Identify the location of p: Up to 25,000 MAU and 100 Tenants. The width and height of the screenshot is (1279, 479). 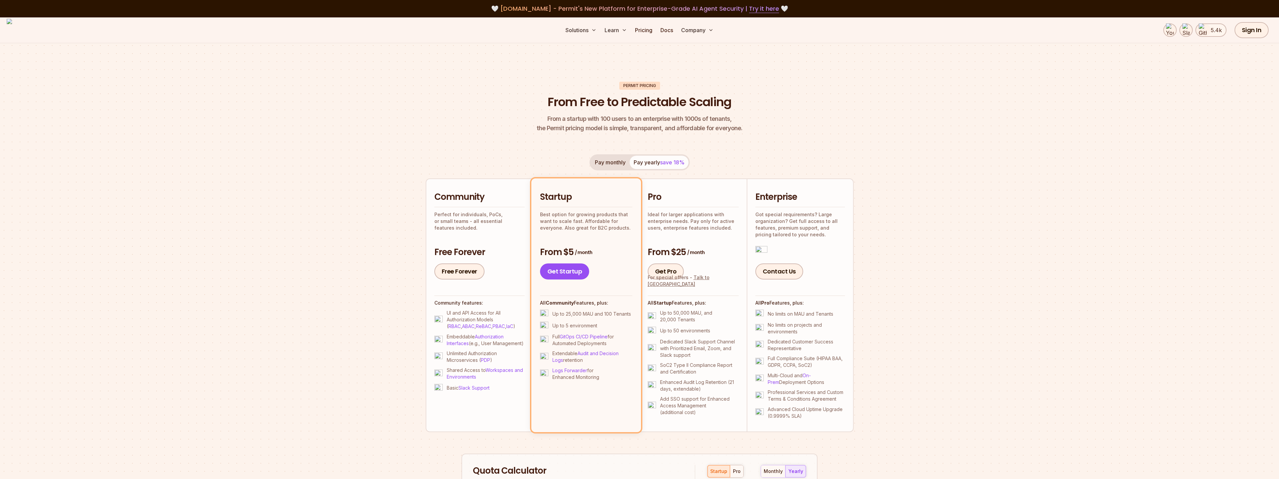
(592, 314).